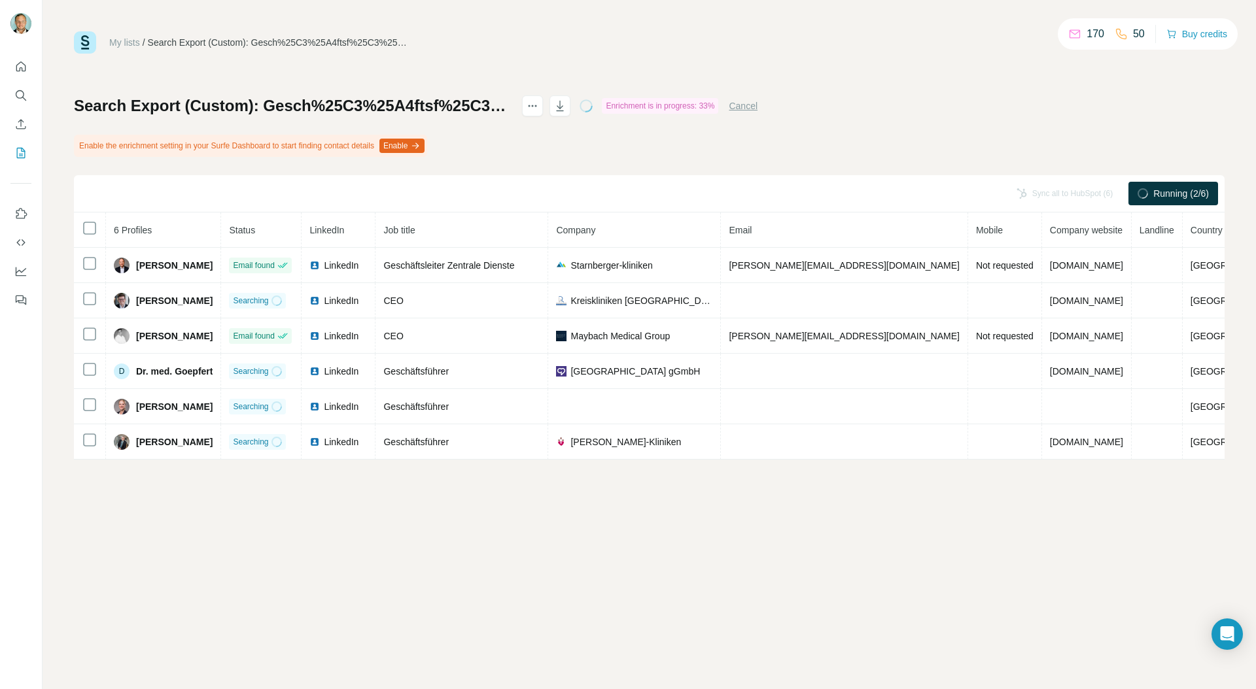 This screenshot has width=1256, height=689. I want to click on span: Dr. med. Goepfert, so click(174, 371).